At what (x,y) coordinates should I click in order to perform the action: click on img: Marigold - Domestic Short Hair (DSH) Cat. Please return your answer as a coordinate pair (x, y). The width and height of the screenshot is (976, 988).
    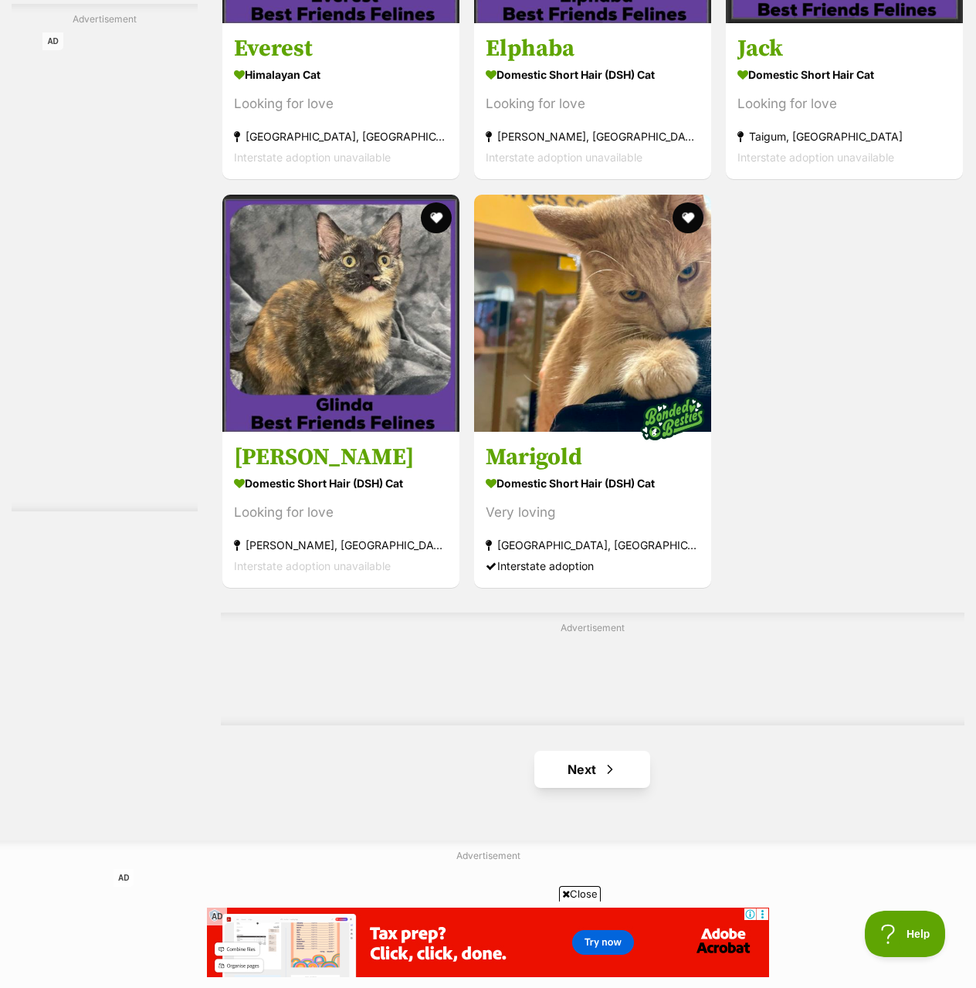
    Looking at the image, I should click on (592, 313).